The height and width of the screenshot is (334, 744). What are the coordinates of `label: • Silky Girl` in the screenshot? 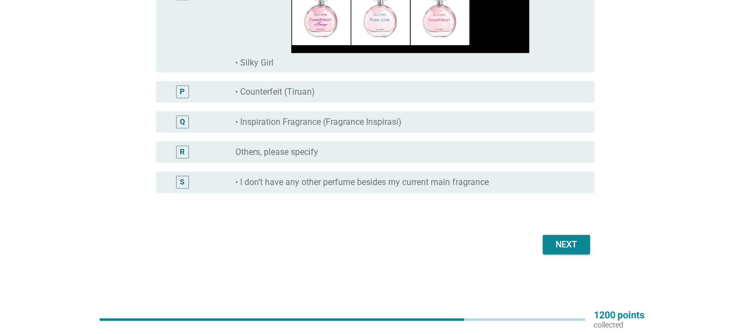 It's located at (254, 63).